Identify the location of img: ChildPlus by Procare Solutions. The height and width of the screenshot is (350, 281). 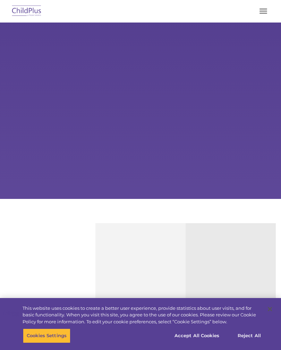
(27, 11).